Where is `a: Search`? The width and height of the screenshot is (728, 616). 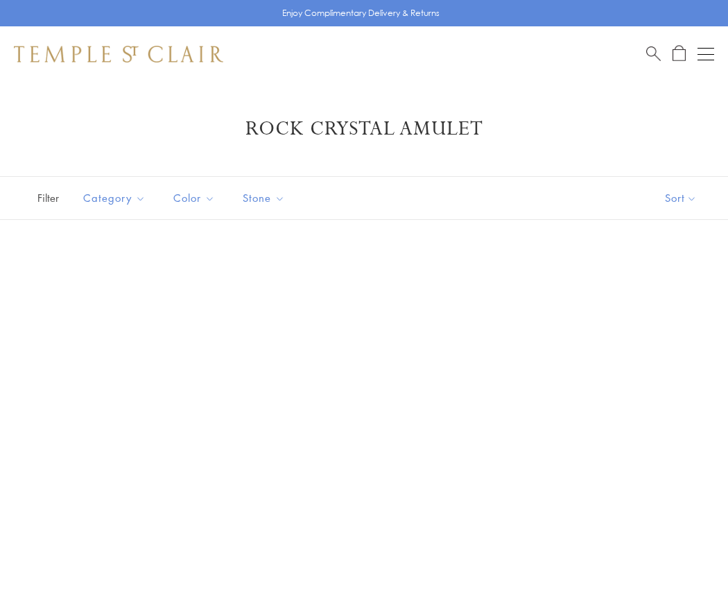 a: Search is located at coordinates (653, 53).